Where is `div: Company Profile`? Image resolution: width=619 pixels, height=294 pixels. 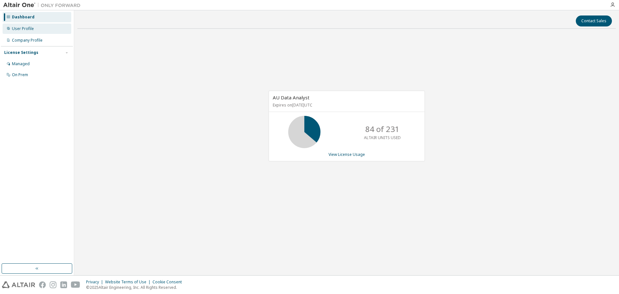
div: Company Profile is located at coordinates (27, 40).